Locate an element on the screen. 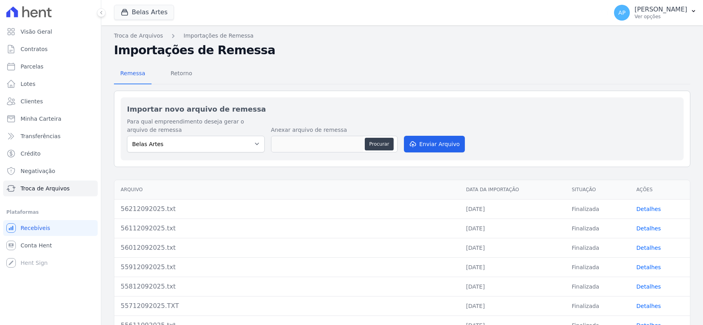 This screenshot has width=703, height=325. a: Parcelas is located at coordinates (50, 66).